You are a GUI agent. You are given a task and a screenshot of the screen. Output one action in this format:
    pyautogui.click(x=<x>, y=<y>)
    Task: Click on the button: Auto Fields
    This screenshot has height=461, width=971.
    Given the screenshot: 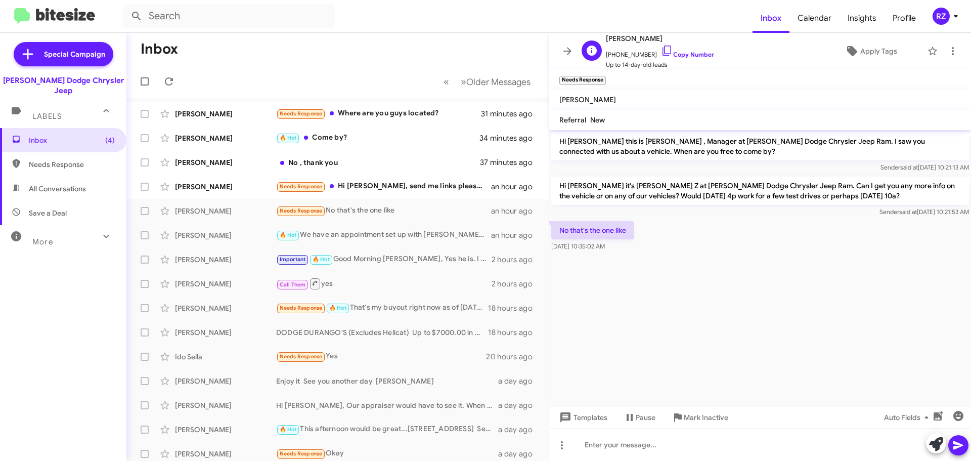 What is the action you would take?
    pyautogui.click(x=909, y=417)
    